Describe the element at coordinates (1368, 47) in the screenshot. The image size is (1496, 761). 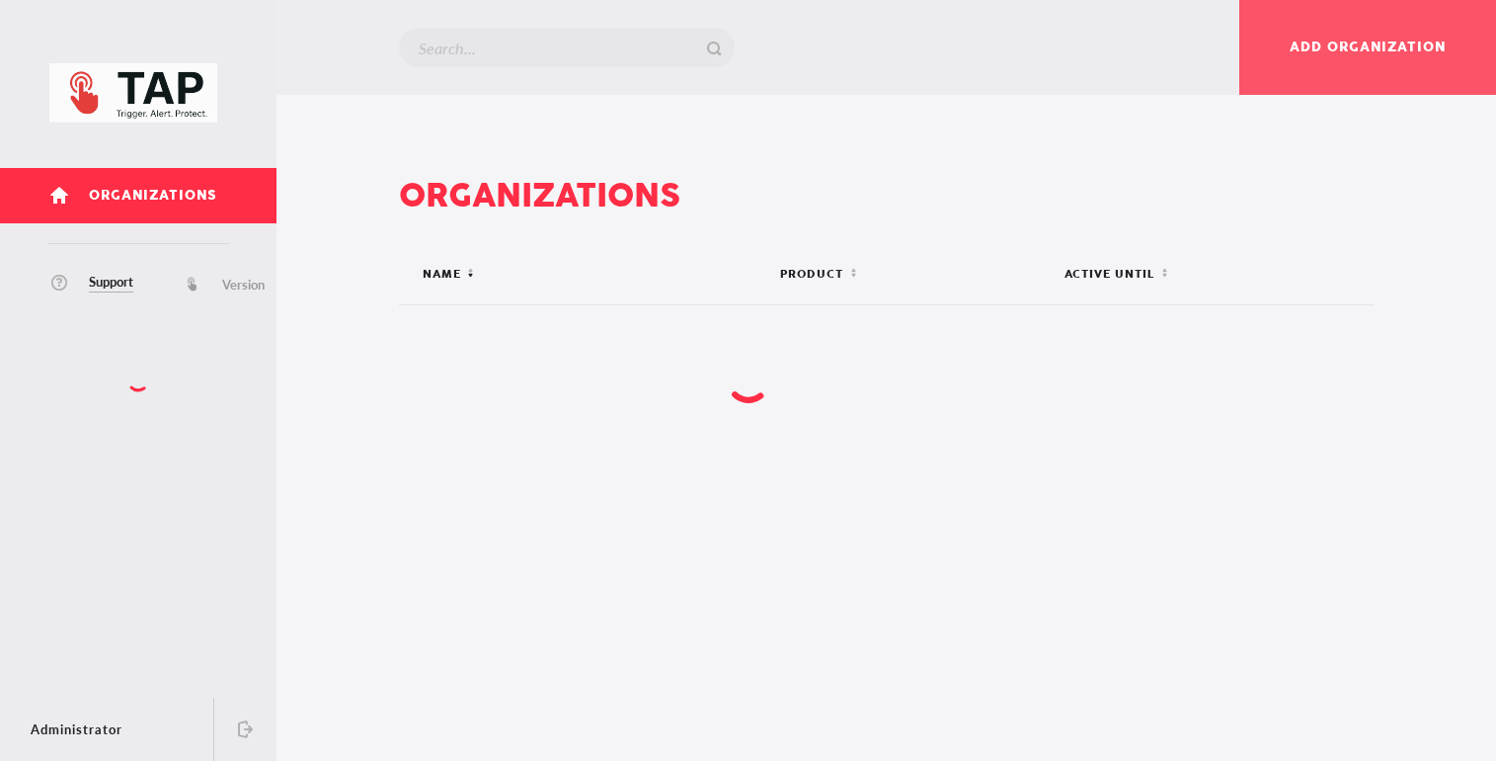
I see `span: Add organization` at that location.